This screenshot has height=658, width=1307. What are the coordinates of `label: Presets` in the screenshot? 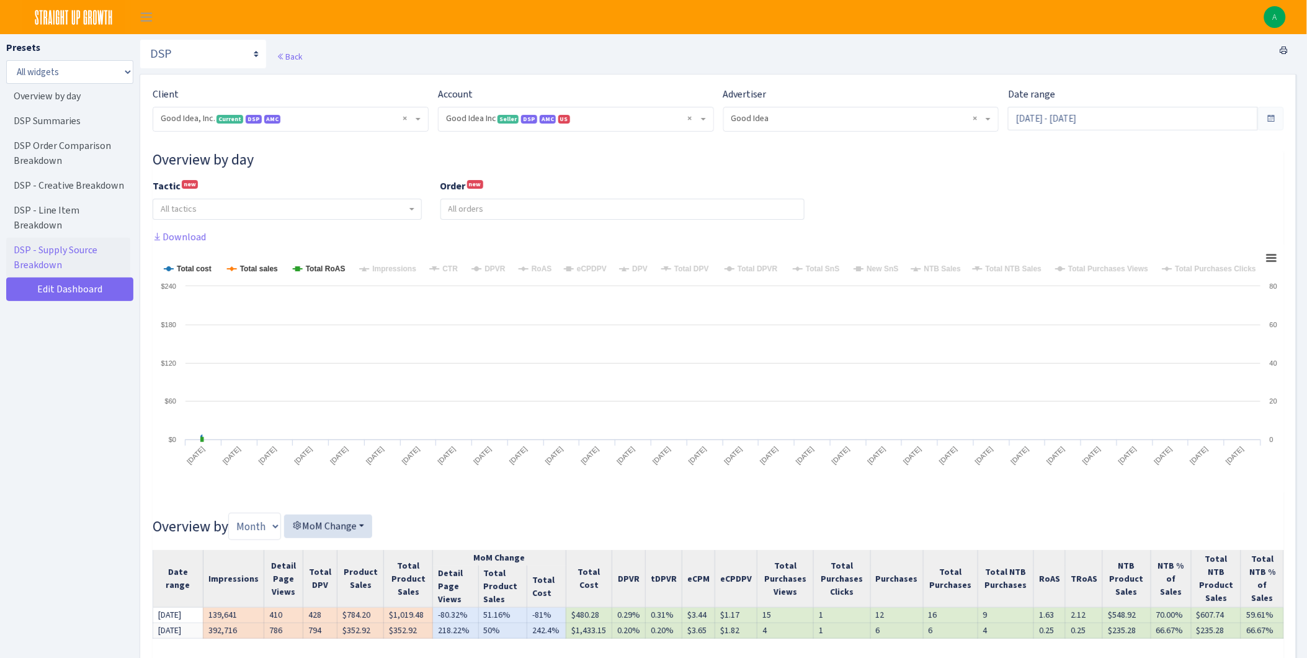 It's located at (23, 48).